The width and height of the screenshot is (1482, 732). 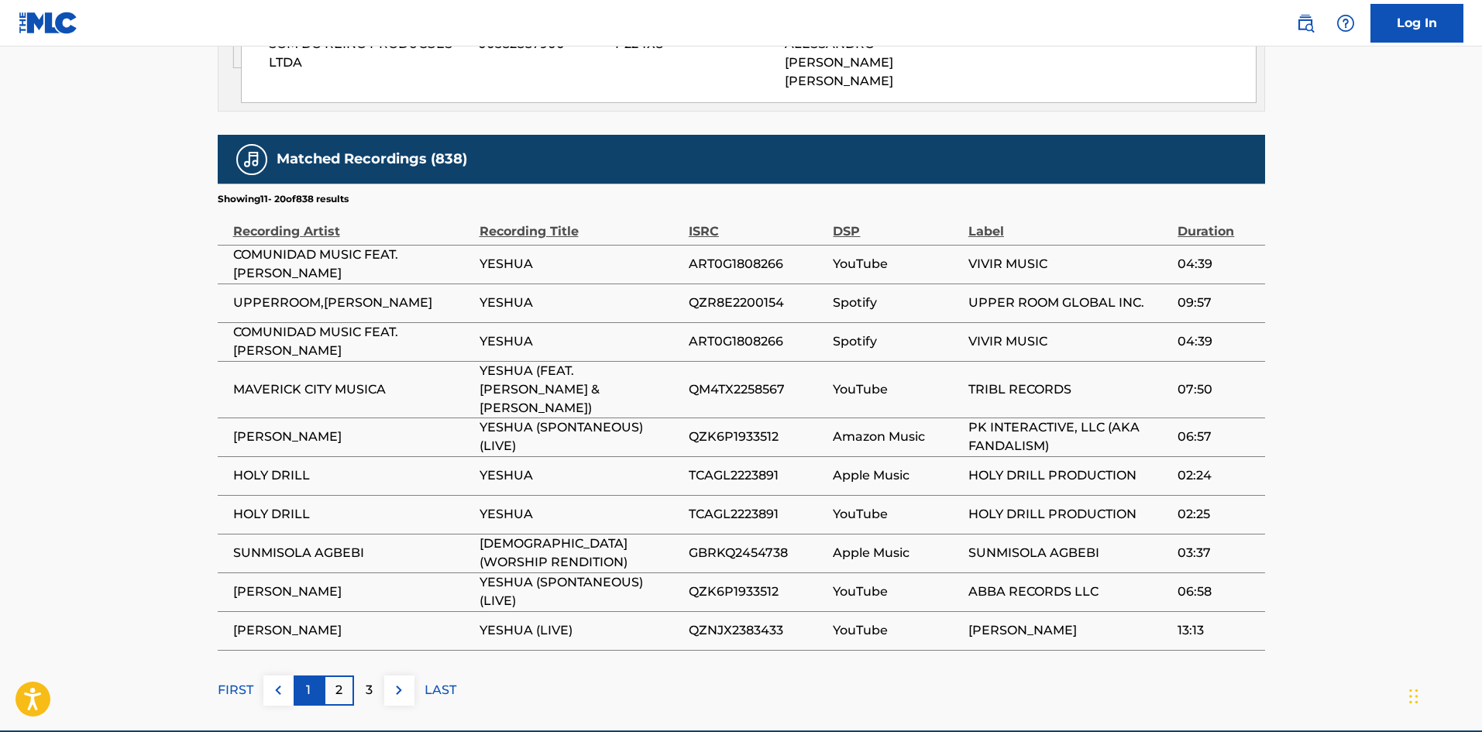 What do you see at coordinates (1345, 23) in the screenshot?
I see `img: help` at bounding box center [1345, 23].